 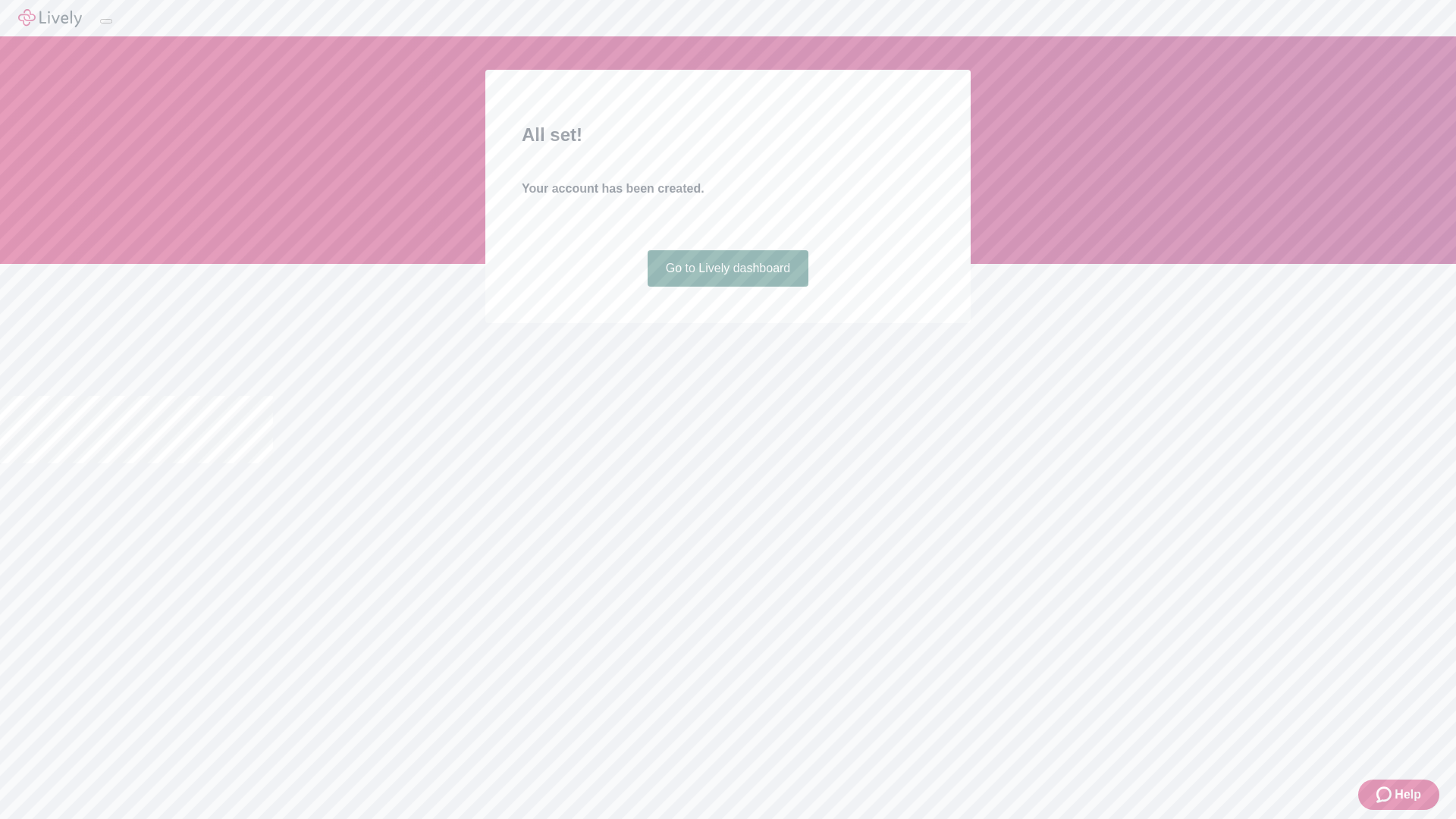 What do you see at coordinates (107, 22) in the screenshot?
I see `button: Log out` at bounding box center [107, 22].